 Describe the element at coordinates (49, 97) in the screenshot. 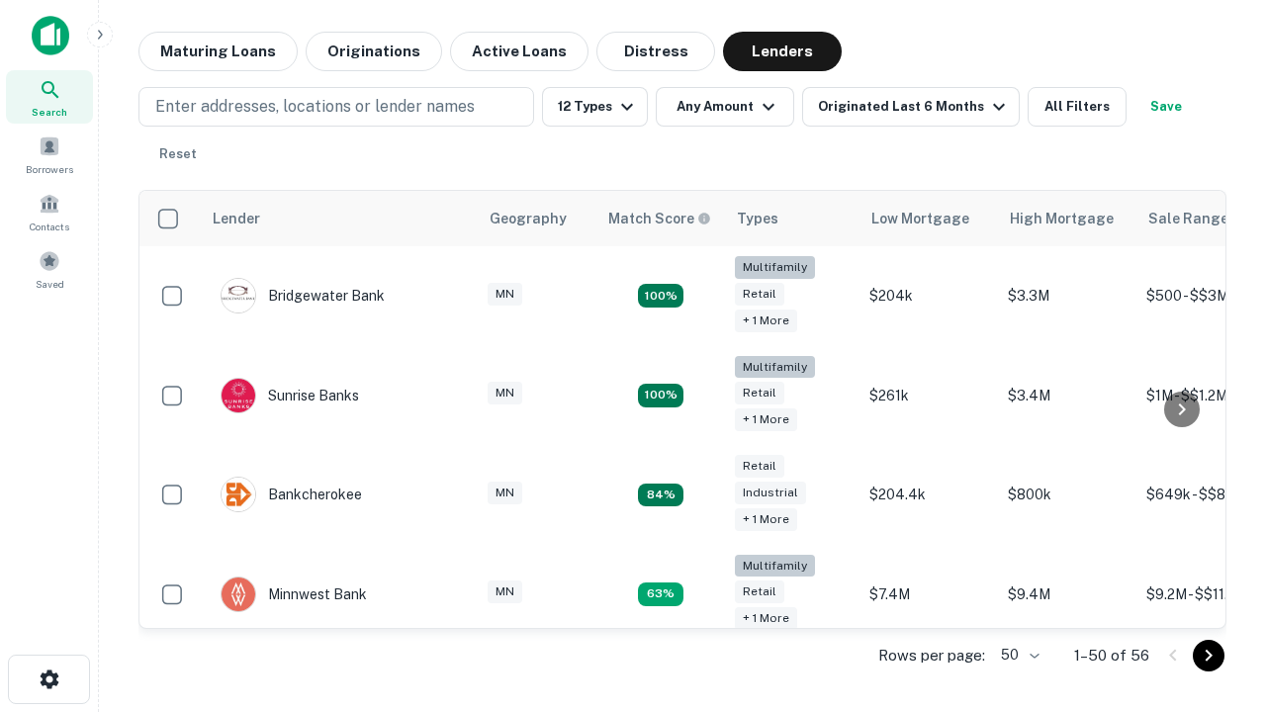

I see `div: Search` at that location.